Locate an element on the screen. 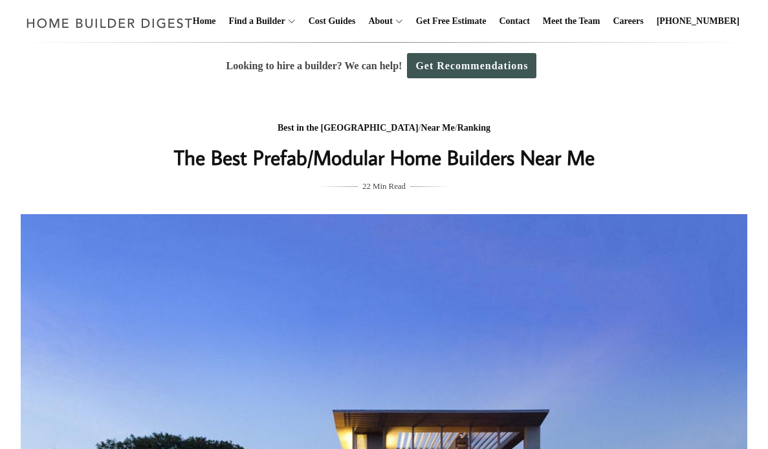 The height and width of the screenshot is (449, 768). span: 22 Min Read is located at coordinates (384, 186).